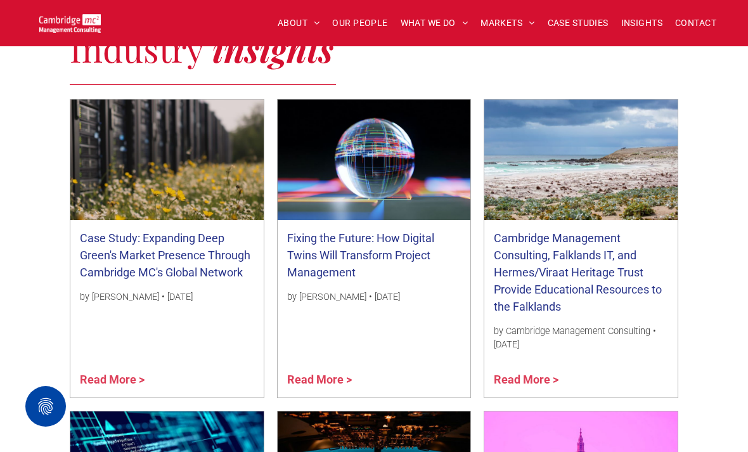 The height and width of the screenshot is (452, 748). I want to click on img: Go to Homepage, so click(70, 23).